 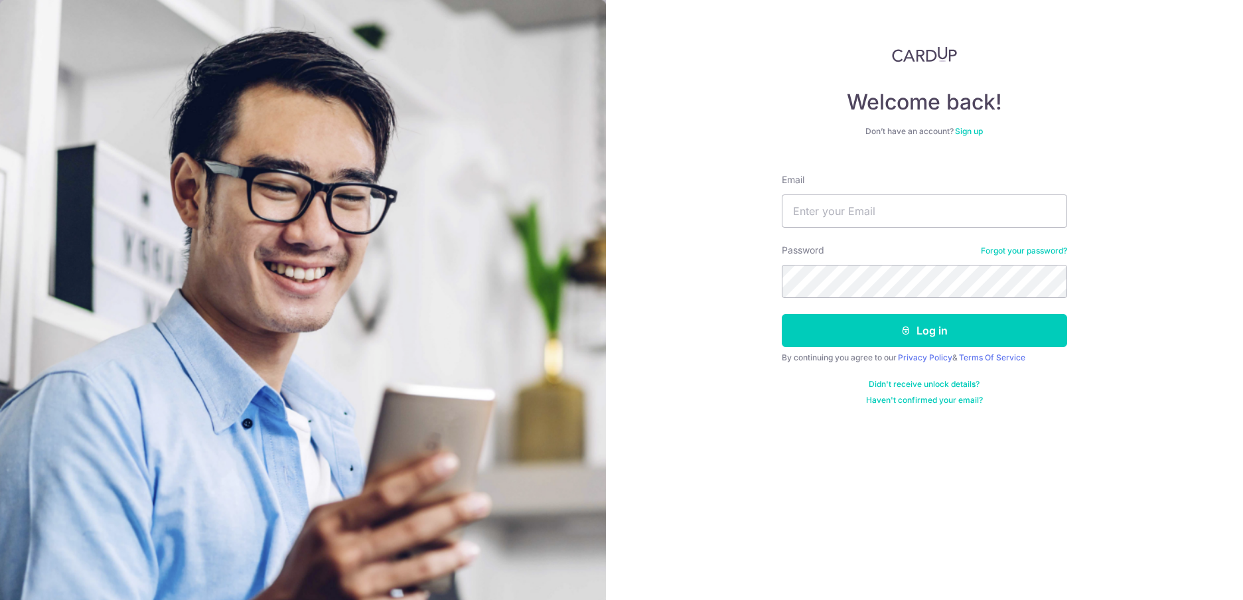 What do you see at coordinates (969, 131) in the screenshot?
I see `a: Sign up` at bounding box center [969, 131].